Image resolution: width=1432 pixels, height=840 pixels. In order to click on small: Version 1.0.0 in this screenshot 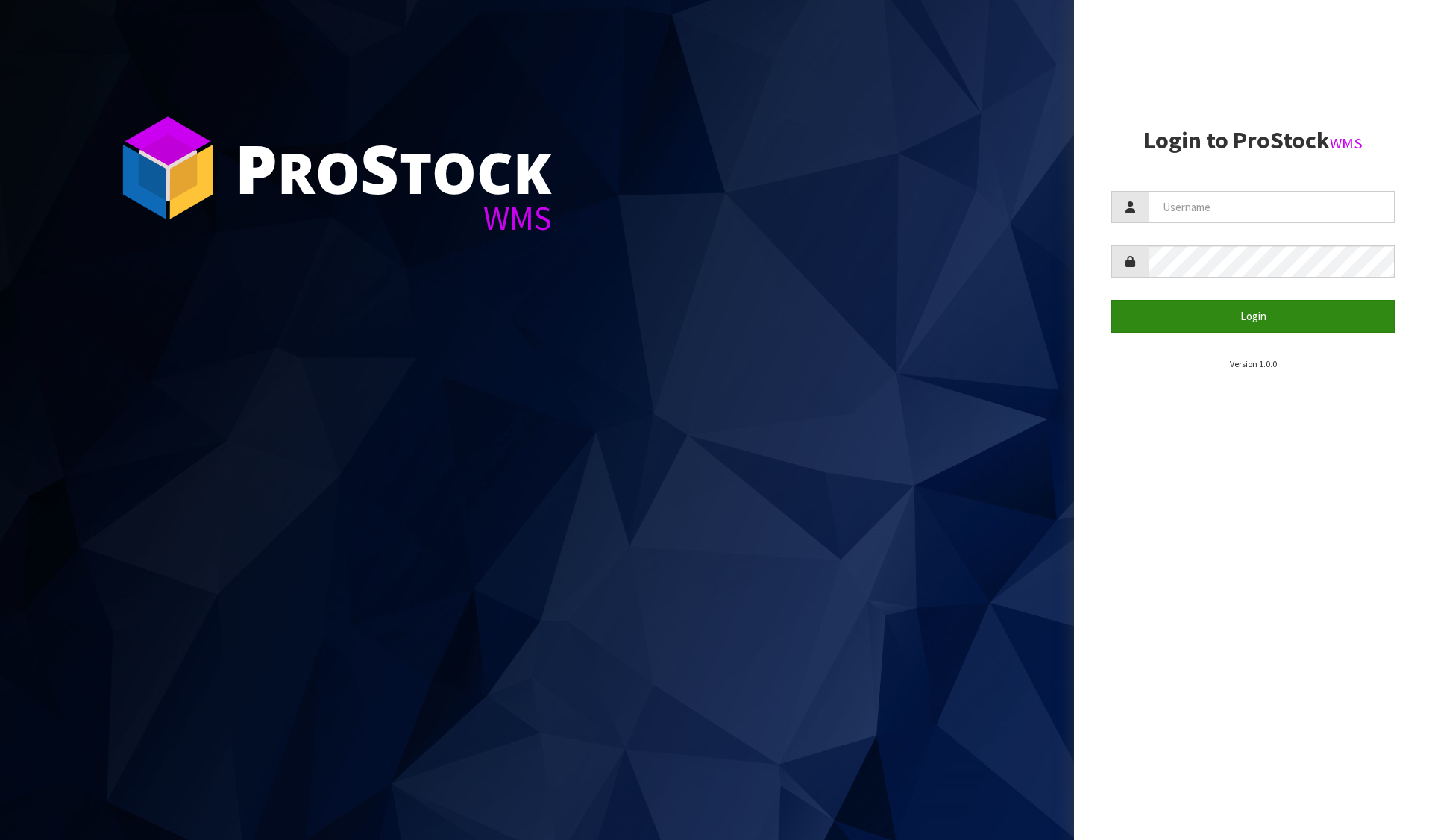, I will do `click(1253, 363)`.